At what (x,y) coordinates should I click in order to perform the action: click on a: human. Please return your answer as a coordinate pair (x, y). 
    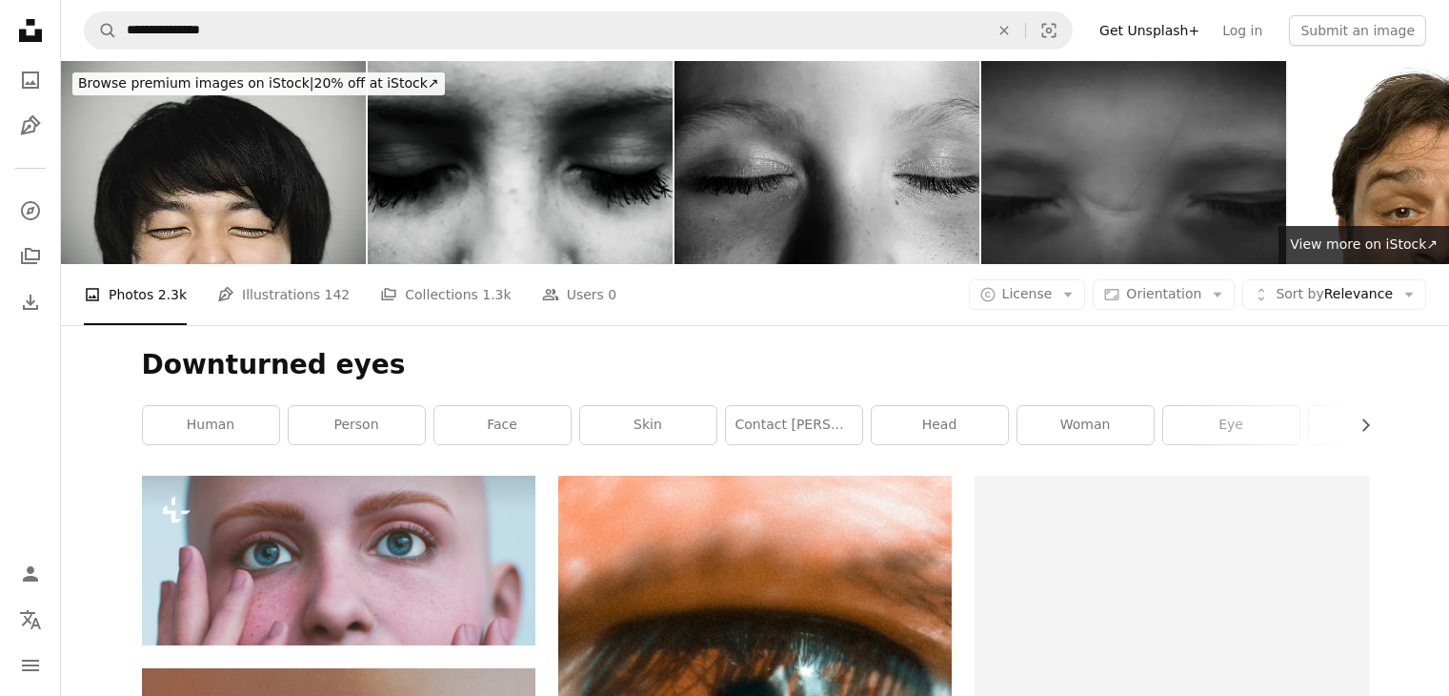
    Looking at the image, I should click on (211, 425).